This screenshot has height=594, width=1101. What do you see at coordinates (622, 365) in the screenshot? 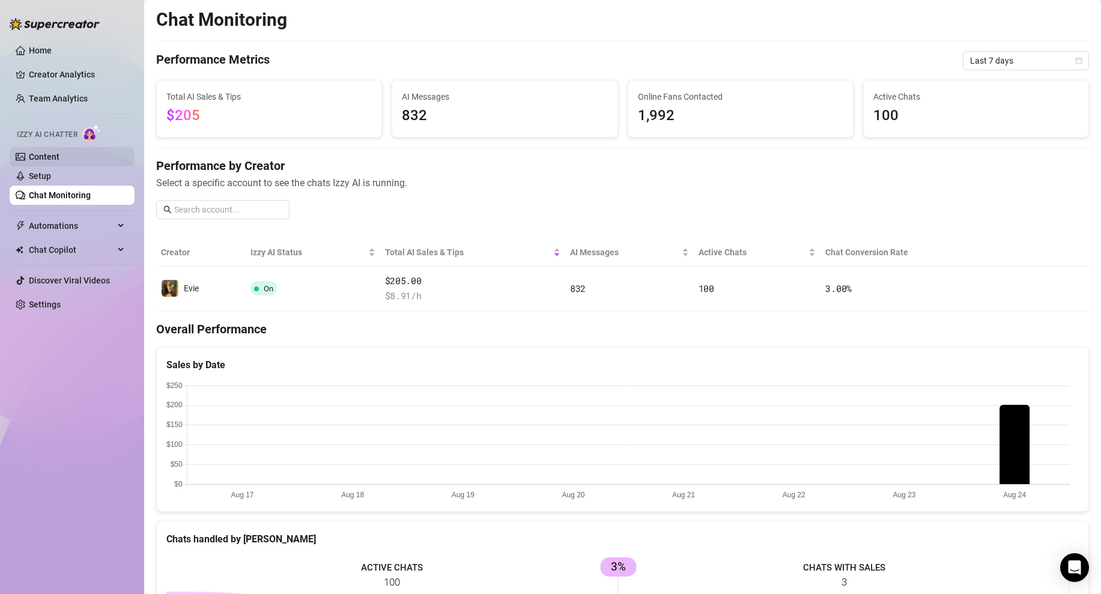
I see `div: Sales by Date` at bounding box center [622, 365].